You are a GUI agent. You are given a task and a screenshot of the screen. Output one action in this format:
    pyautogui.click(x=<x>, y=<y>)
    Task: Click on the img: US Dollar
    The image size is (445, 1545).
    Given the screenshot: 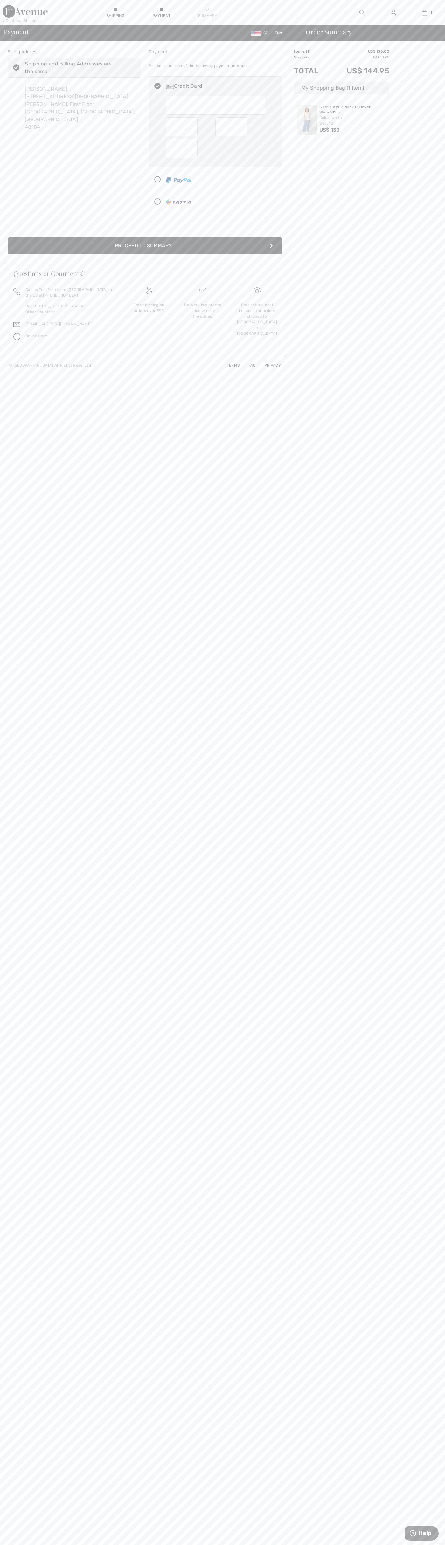 What is the action you would take?
    pyautogui.click(x=256, y=33)
    